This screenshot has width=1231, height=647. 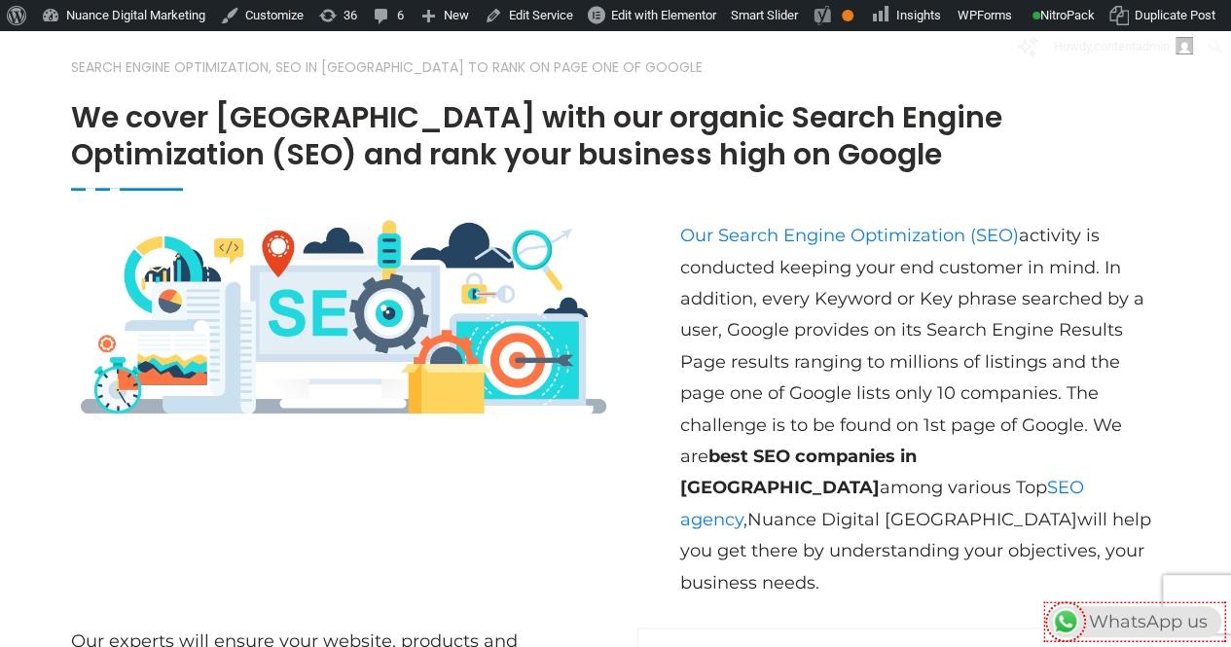 I want to click on a: Howdy,, so click(x=1124, y=47).